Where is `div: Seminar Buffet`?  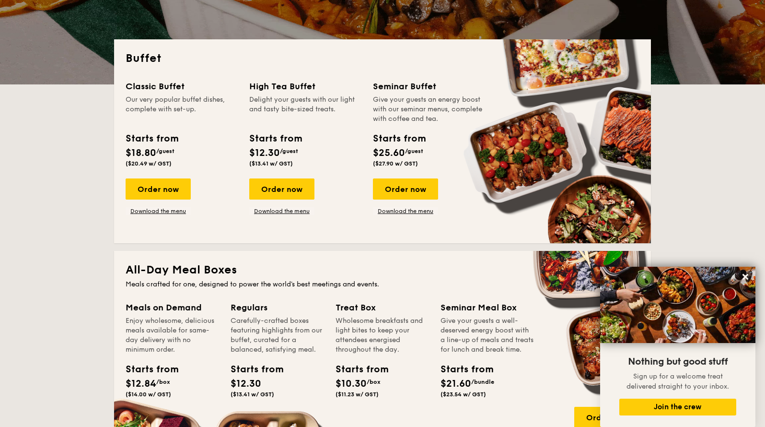
div: Seminar Buffet is located at coordinates (429, 86).